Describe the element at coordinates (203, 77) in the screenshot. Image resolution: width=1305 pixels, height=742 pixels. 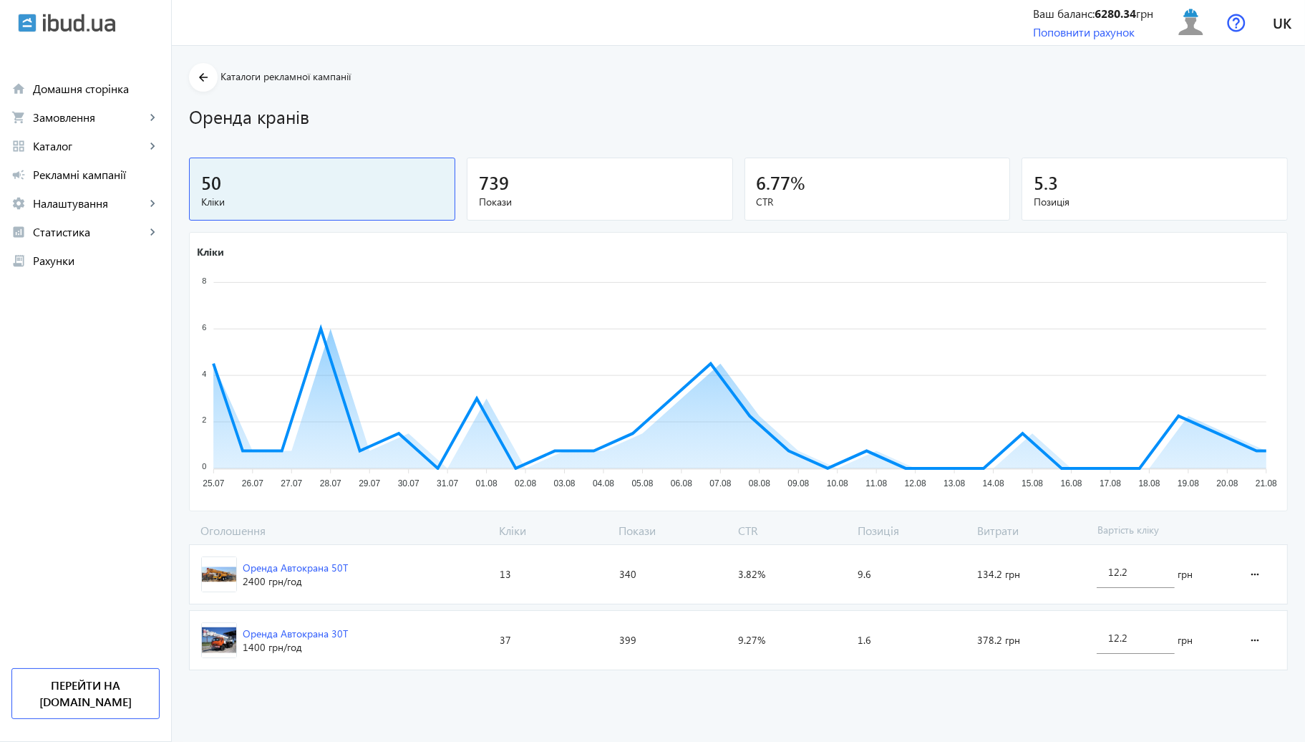
I see `mat-icon: arrow_back` at that location.